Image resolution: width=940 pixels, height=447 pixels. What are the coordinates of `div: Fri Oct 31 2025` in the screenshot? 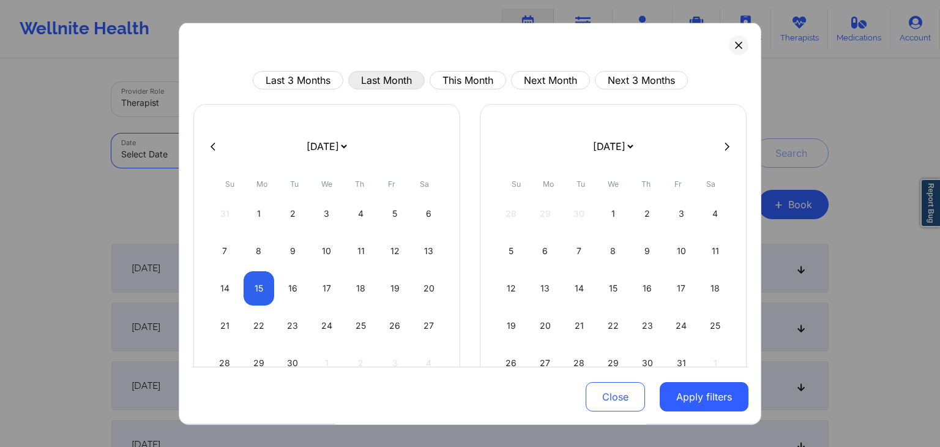 It's located at (681, 363).